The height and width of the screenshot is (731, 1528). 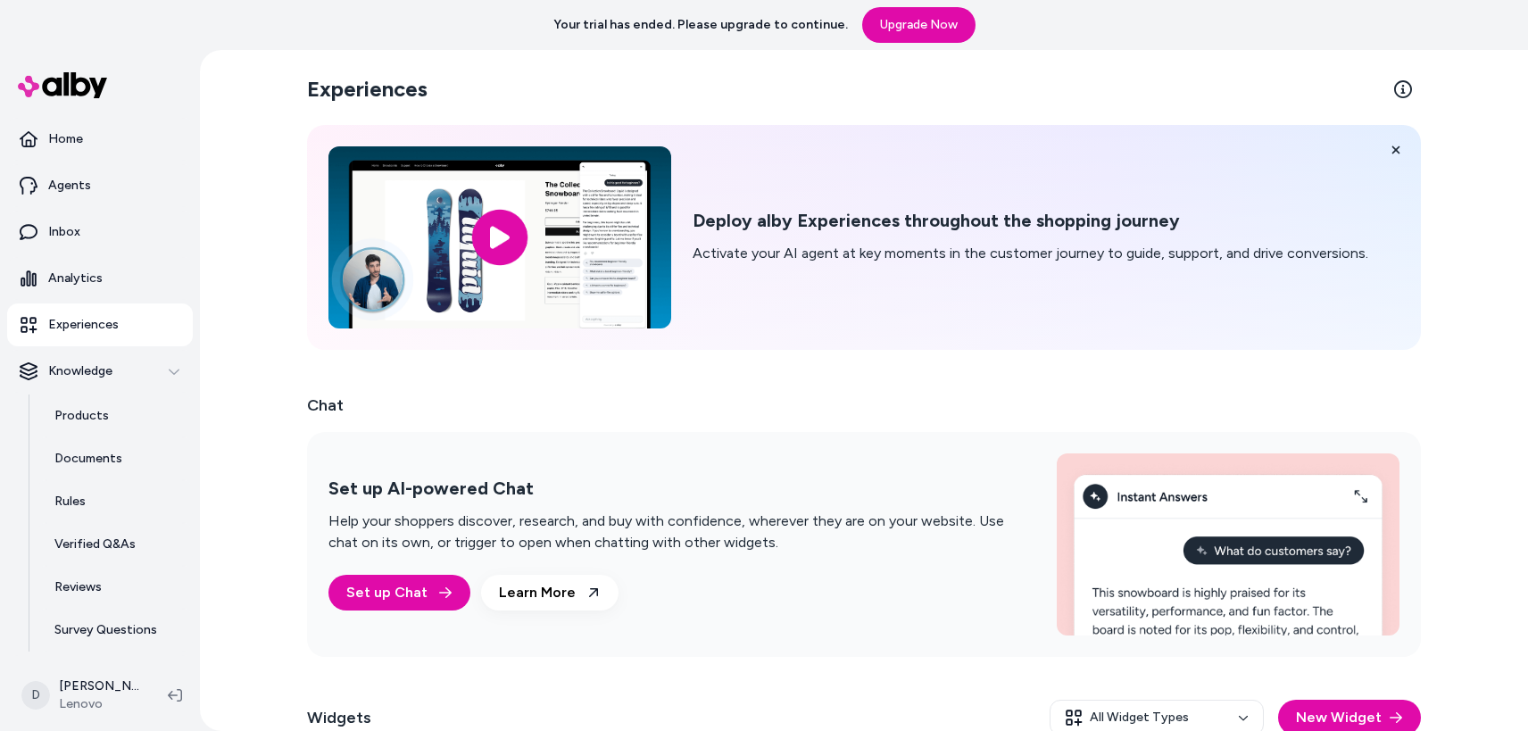 What do you see at coordinates (83, 325) in the screenshot?
I see `p: Experiences` at bounding box center [83, 325].